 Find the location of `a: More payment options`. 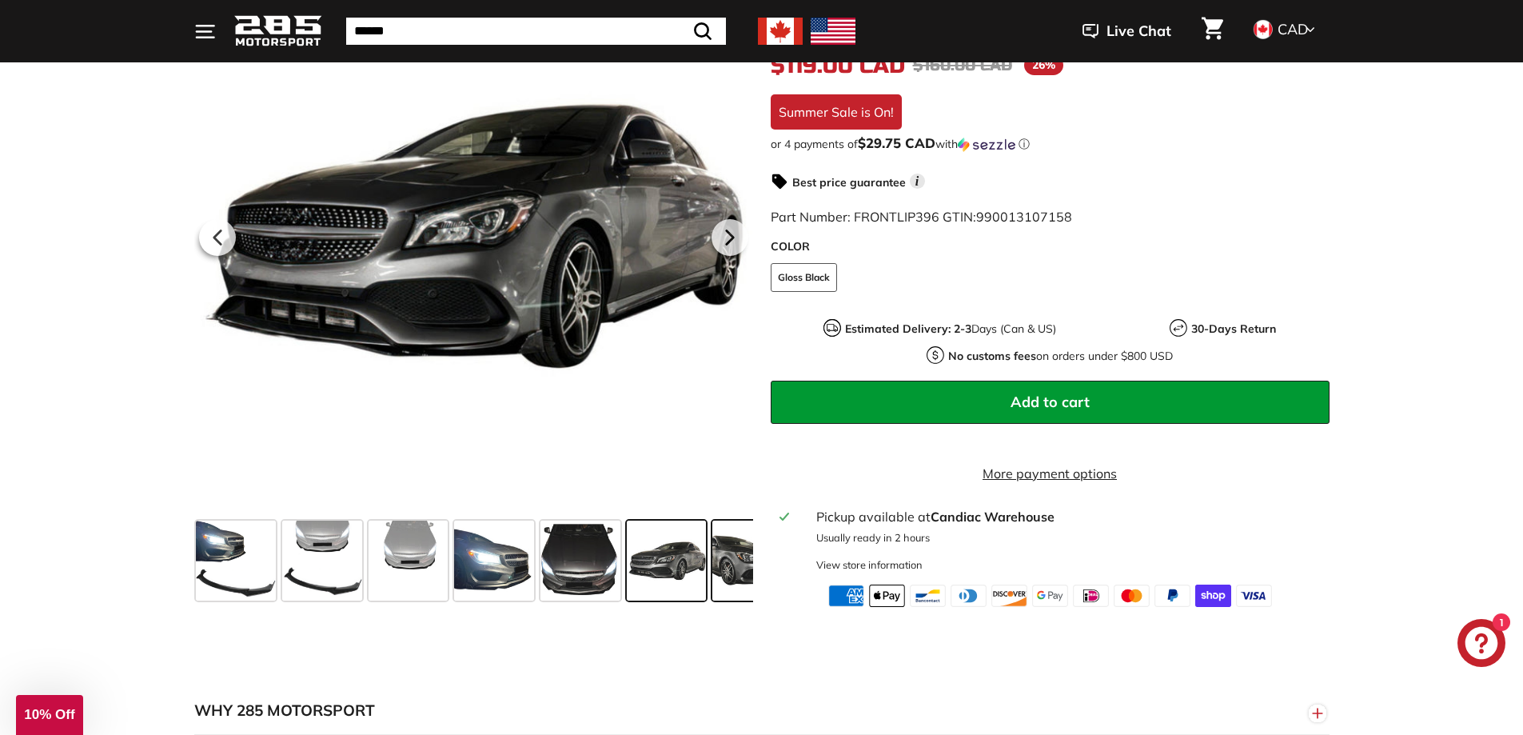

a: More payment options is located at coordinates (1050, 473).